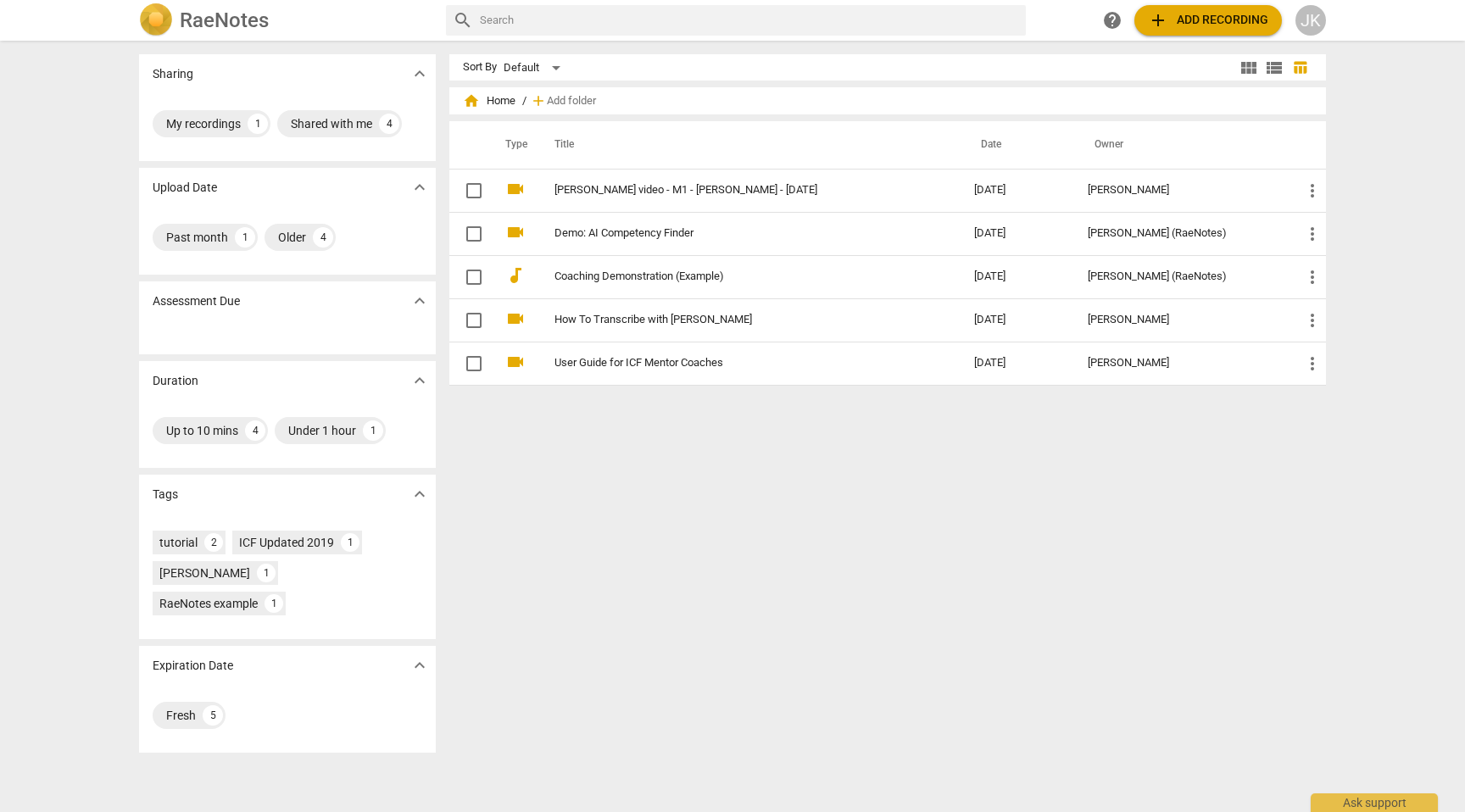 The image size is (1465, 812). I want to click on div: Up to 10 mins, so click(202, 431).